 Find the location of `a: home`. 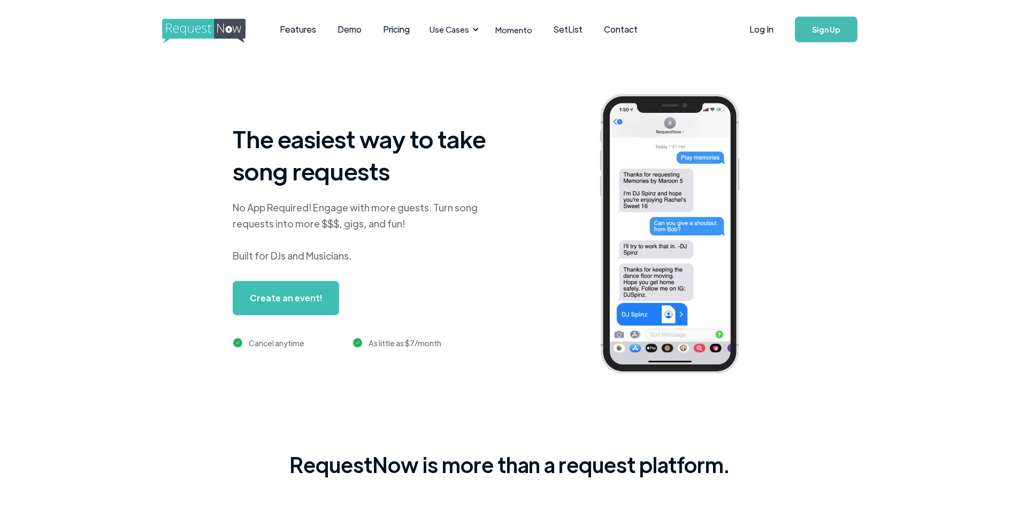

a: home is located at coordinates (202, 29).